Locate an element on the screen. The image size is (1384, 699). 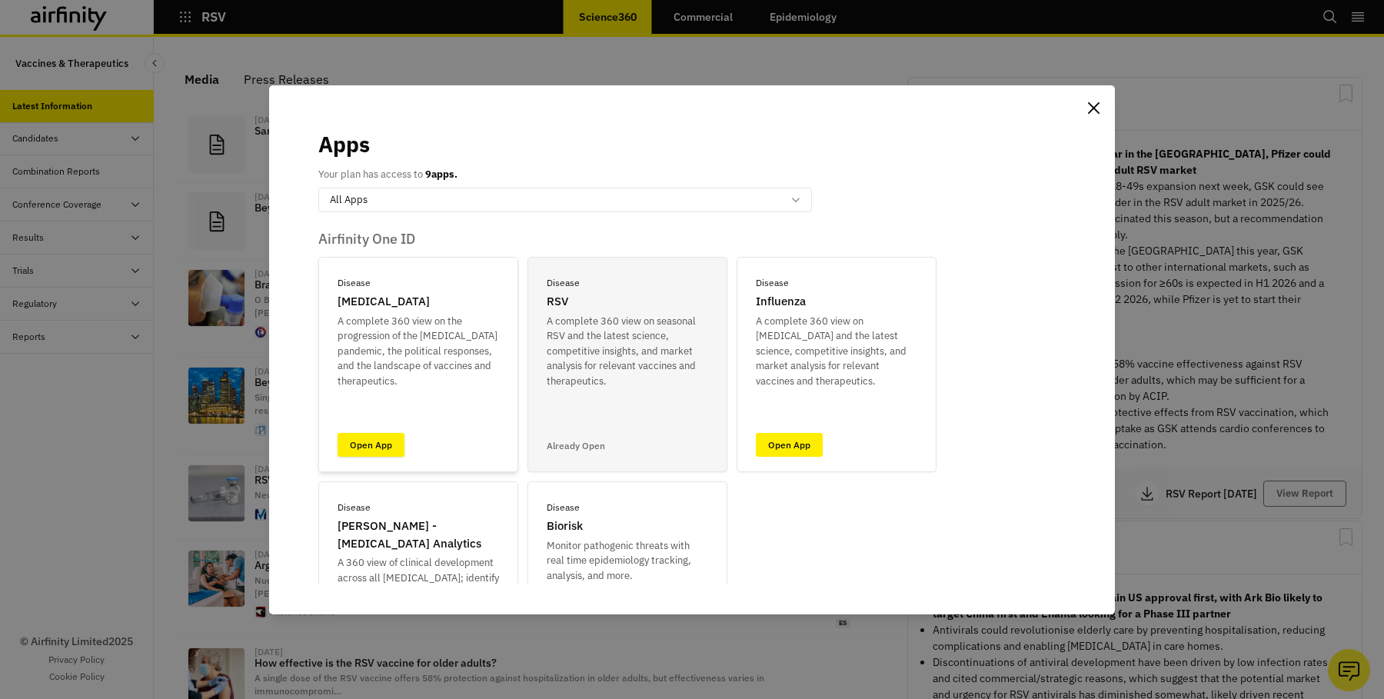
p: Biorisk is located at coordinates (564, 526).